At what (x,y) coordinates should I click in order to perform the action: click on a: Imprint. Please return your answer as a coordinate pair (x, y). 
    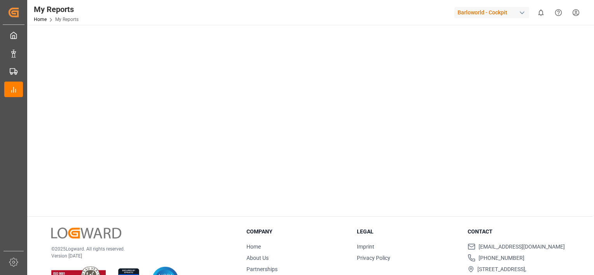
    Looking at the image, I should click on (365, 247).